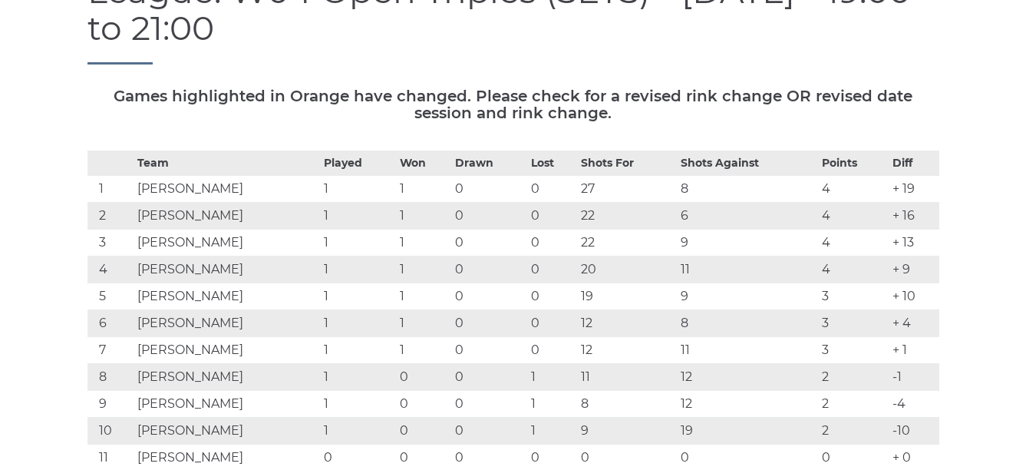 The height and width of the screenshot is (470, 1026). I want to click on td: 27, so click(627, 188).